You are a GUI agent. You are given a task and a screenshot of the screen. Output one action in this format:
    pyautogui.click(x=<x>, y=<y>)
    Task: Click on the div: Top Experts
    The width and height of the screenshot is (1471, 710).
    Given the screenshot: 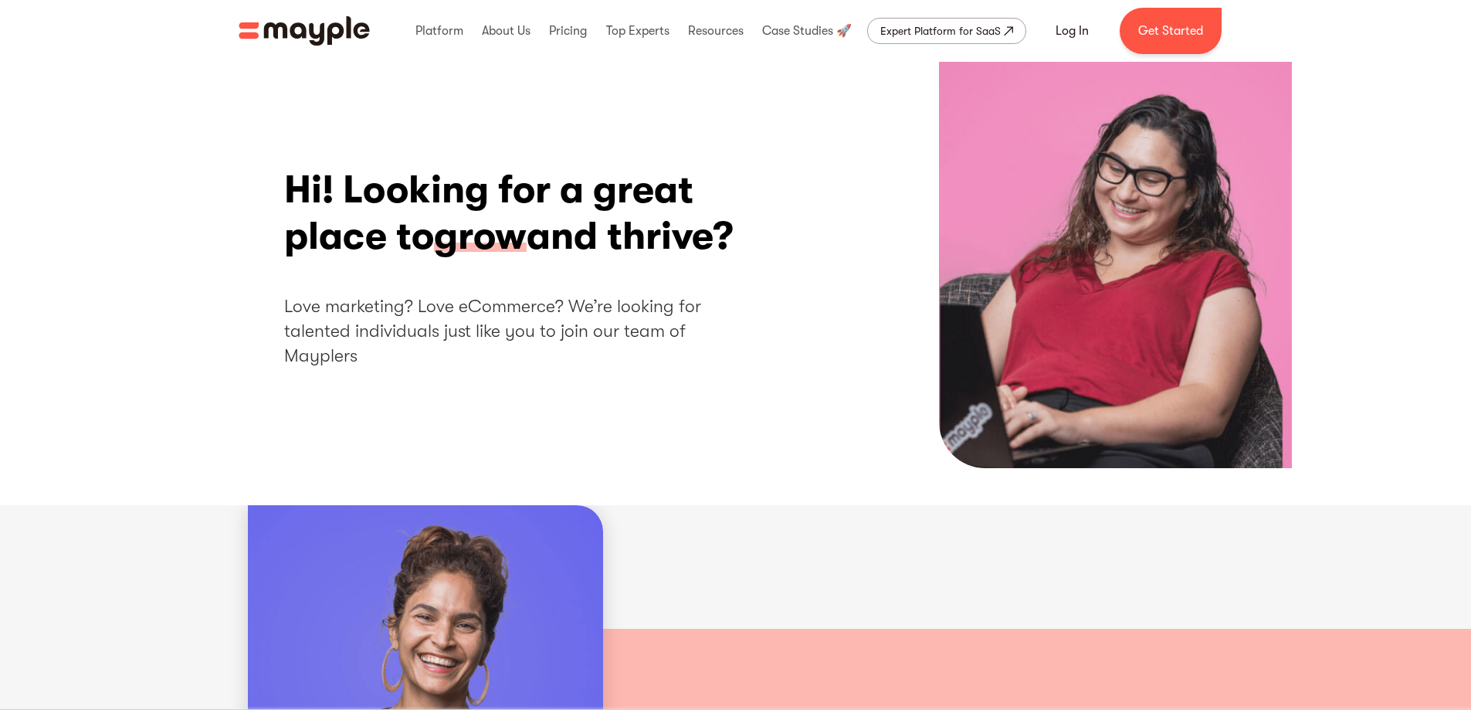 What is the action you would take?
    pyautogui.click(x=638, y=31)
    